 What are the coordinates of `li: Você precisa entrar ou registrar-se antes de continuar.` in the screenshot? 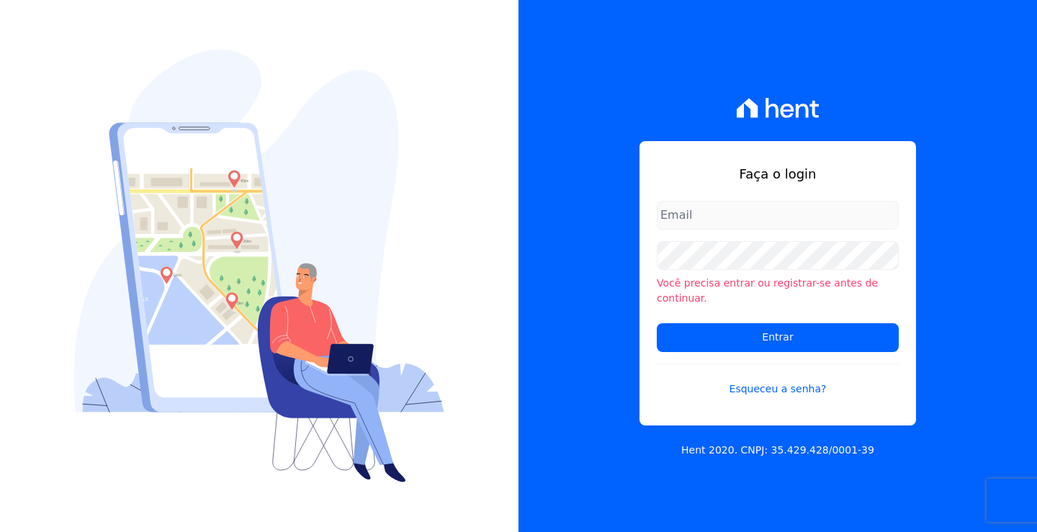 It's located at (778, 291).